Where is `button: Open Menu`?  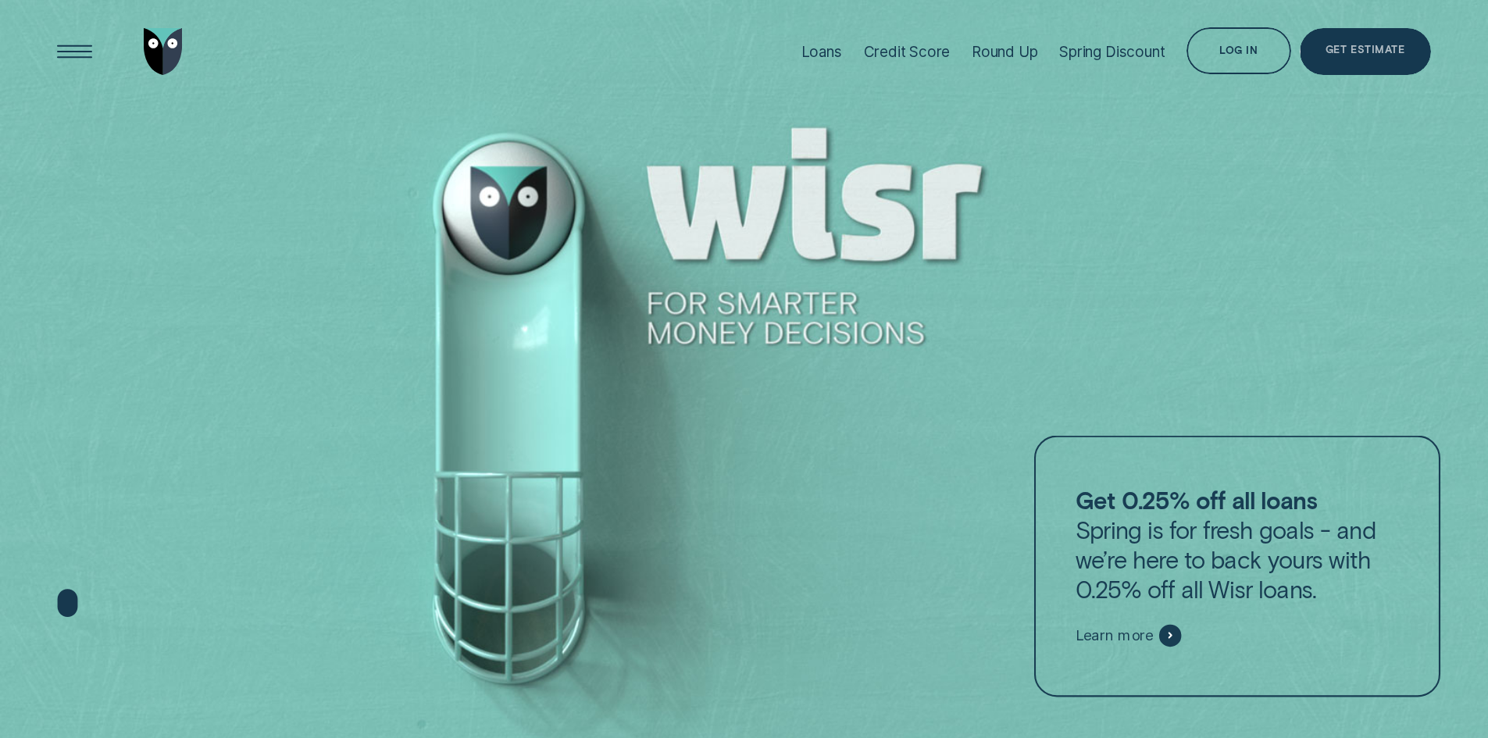 button: Open Menu is located at coordinates (75, 52).